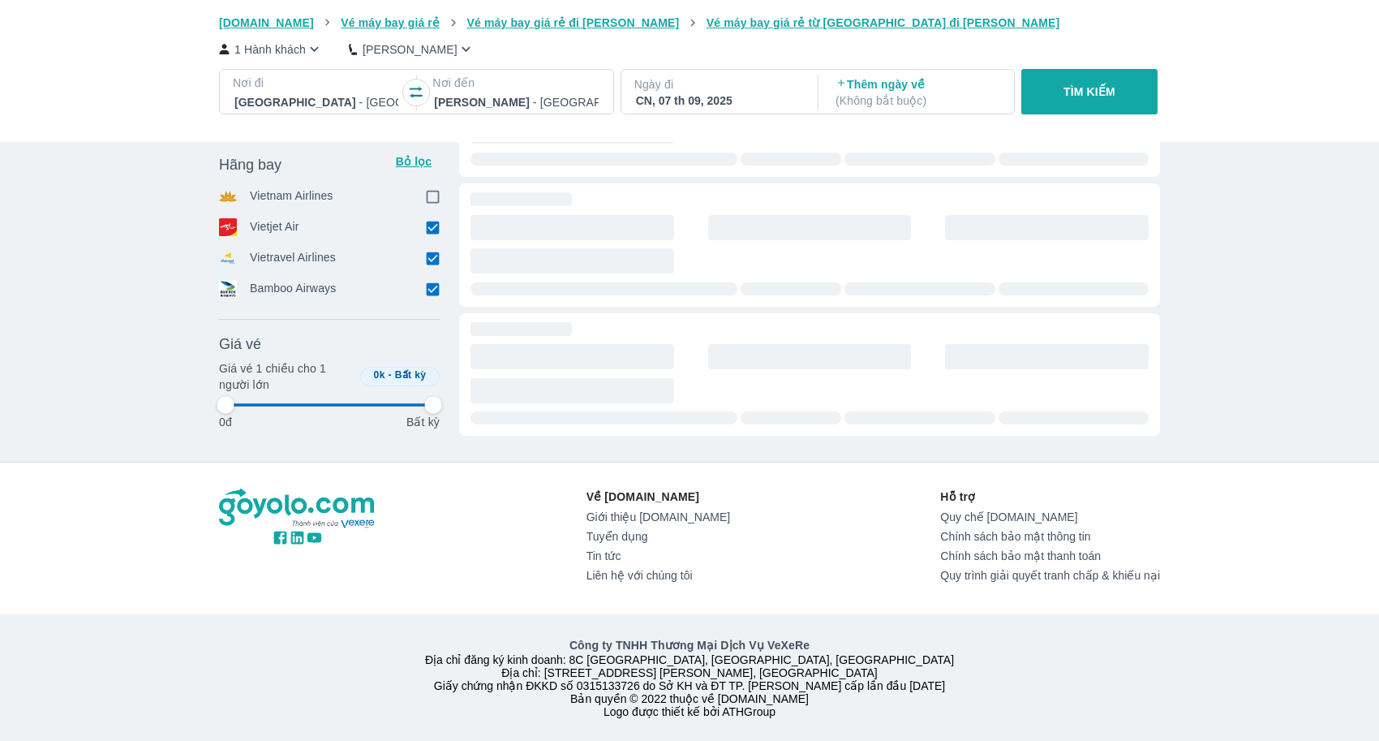 This screenshot has width=1379, height=741. Describe the element at coordinates (414, 161) in the screenshot. I see `p: Bỏ lọc` at that location.